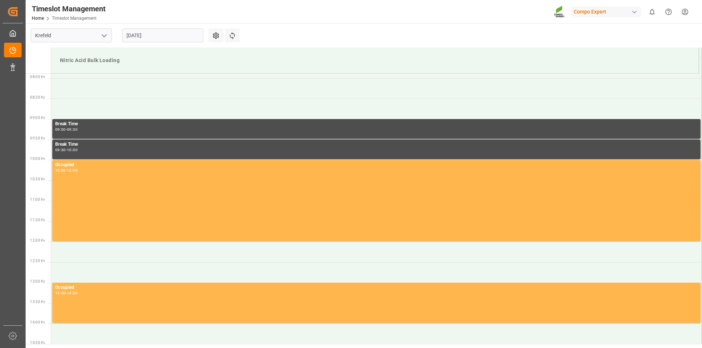 The image size is (702, 348). Describe the element at coordinates (37, 220) in the screenshot. I see `span: 11:30 Hr` at that location.